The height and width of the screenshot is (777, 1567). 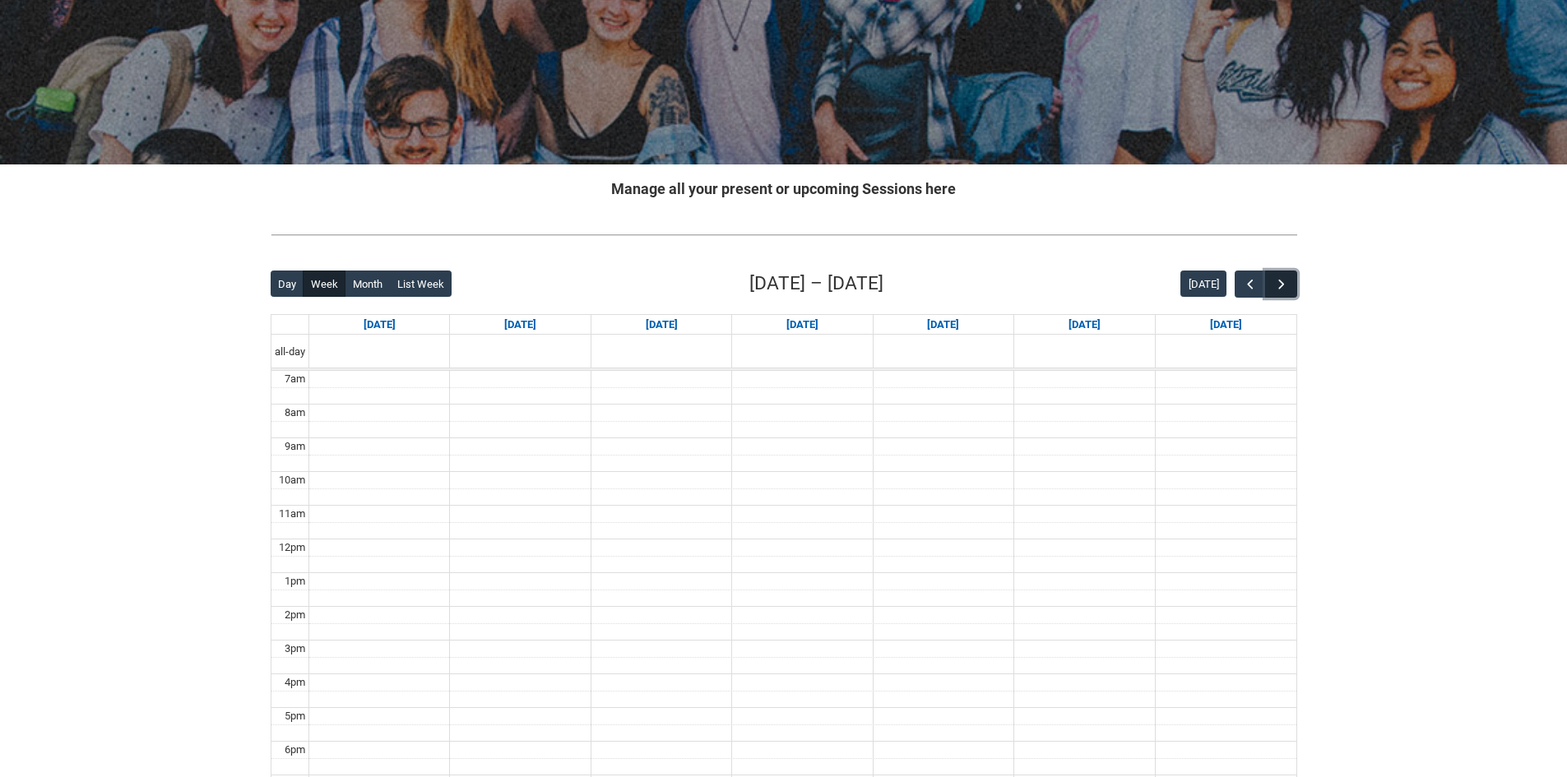 What do you see at coordinates (520, 325) in the screenshot?
I see `a: Go to August 25, 2025` at bounding box center [520, 325].